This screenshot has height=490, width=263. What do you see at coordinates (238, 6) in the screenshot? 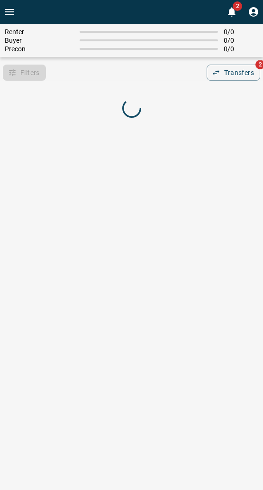
I see `span: 2` at bounding box center [238, 6].